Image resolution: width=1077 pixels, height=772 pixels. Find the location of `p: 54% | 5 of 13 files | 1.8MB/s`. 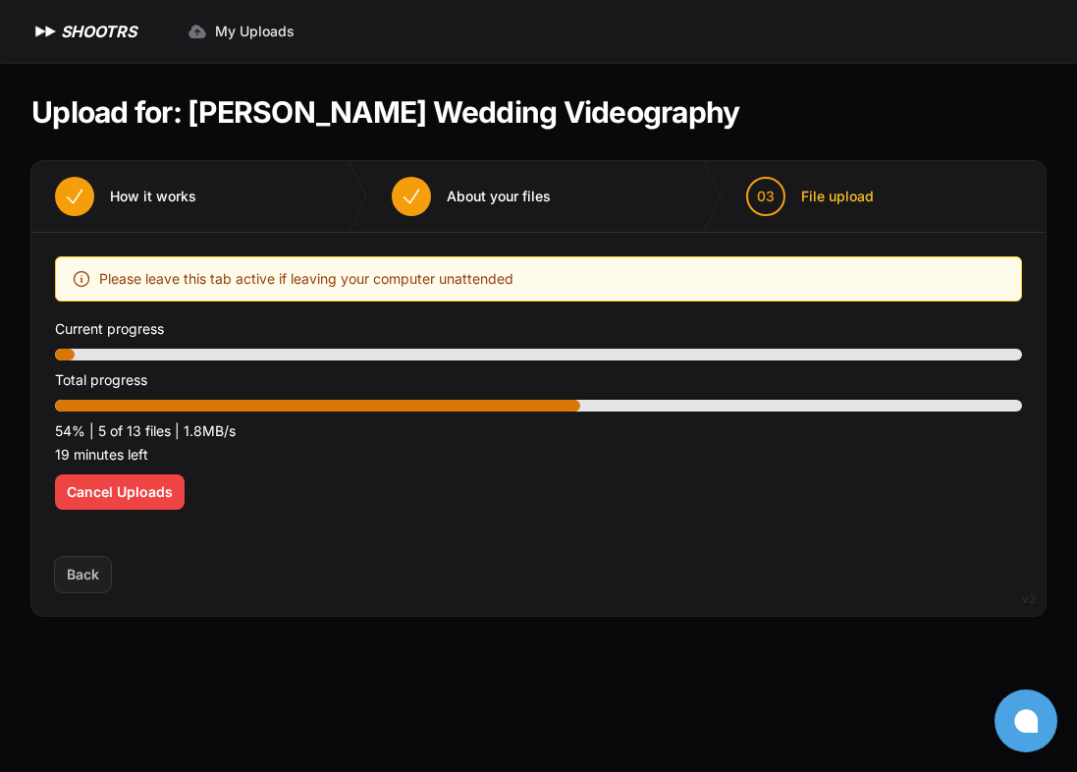

p: 54% | 5 of 13 files | 1.8MB/s is located at coordinates (538, 431).